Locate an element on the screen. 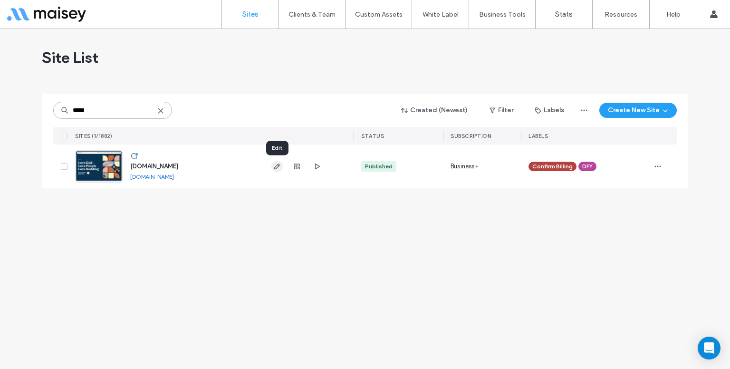  button: Create New Site is located at coordinates (638, 110).